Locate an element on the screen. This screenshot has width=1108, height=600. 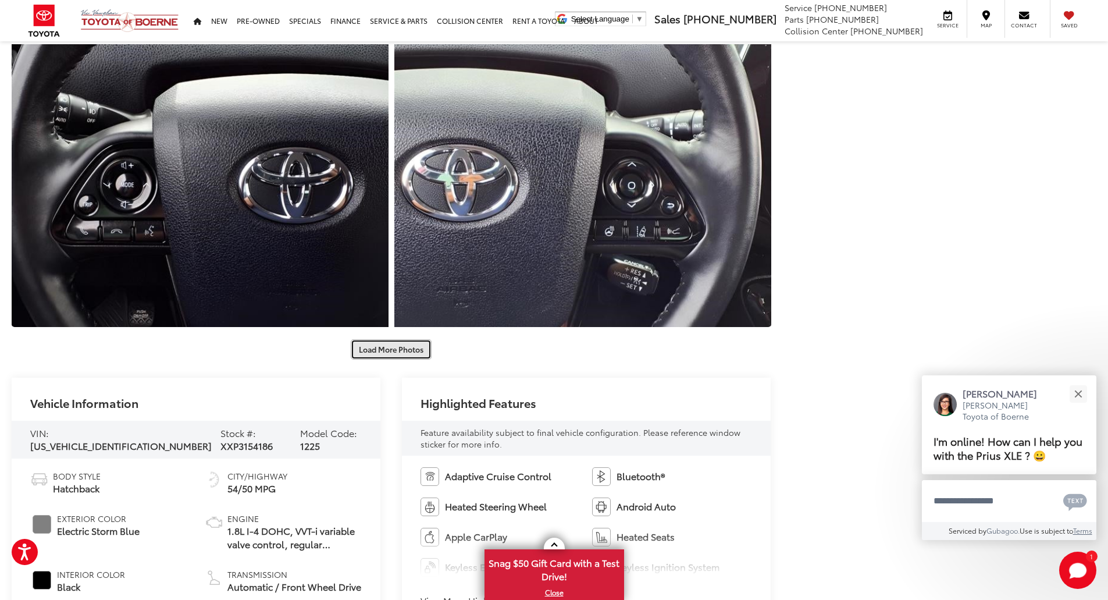
button: Chat with SMS is located at coordinates (1075, 500).